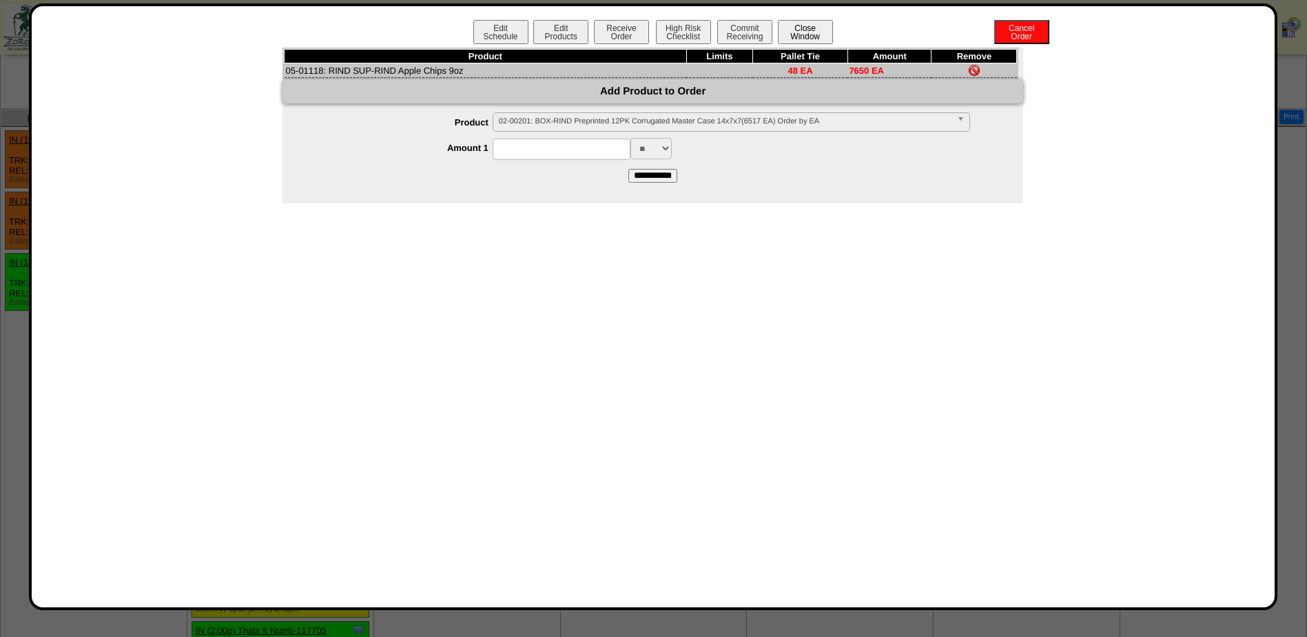  What do you see at coordinates (621, 32) in the screenshot?
I see `button: ReceiveOrder` at bounding box center [621, 32].